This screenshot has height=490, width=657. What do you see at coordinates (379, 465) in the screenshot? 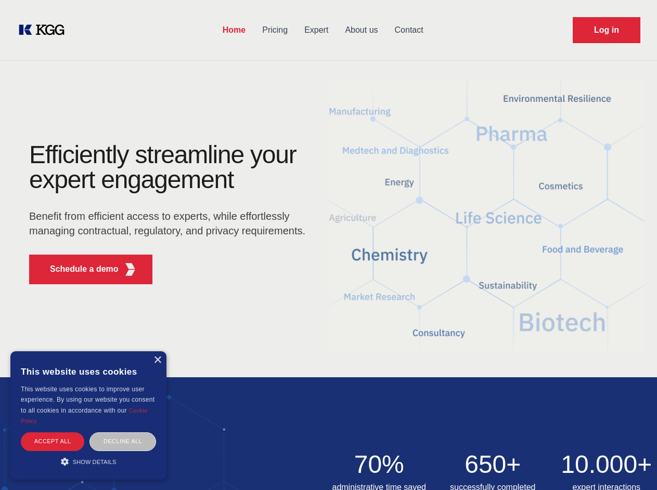
I see `h2: 70%` at bounding box center [379, 465].